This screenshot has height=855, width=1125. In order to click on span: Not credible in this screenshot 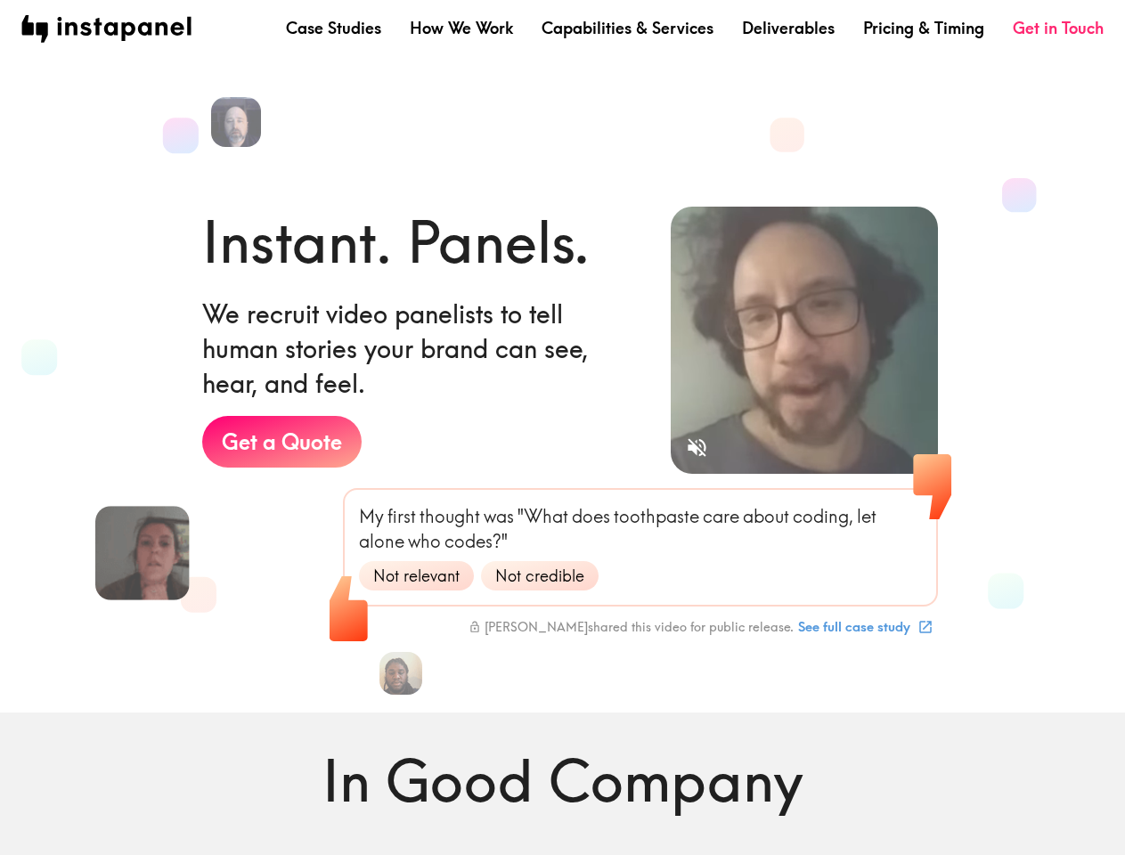, I will do `click(540, 576)`.